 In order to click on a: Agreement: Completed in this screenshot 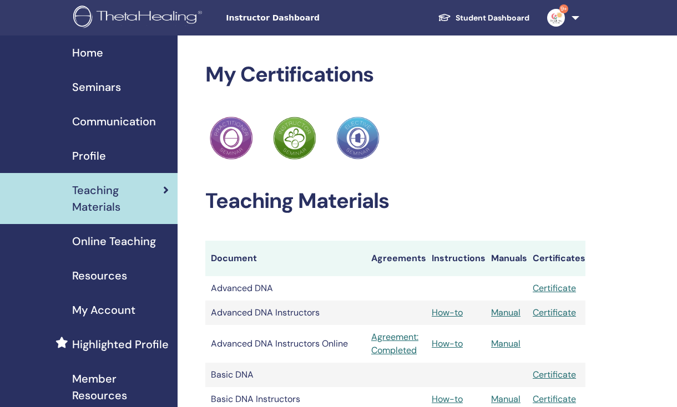, I will do `click(396, 344)`.